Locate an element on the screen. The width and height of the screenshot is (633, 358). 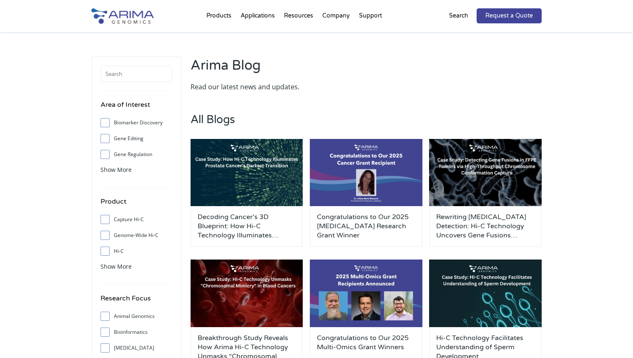
p: Search is located at coordinates (459, 16).